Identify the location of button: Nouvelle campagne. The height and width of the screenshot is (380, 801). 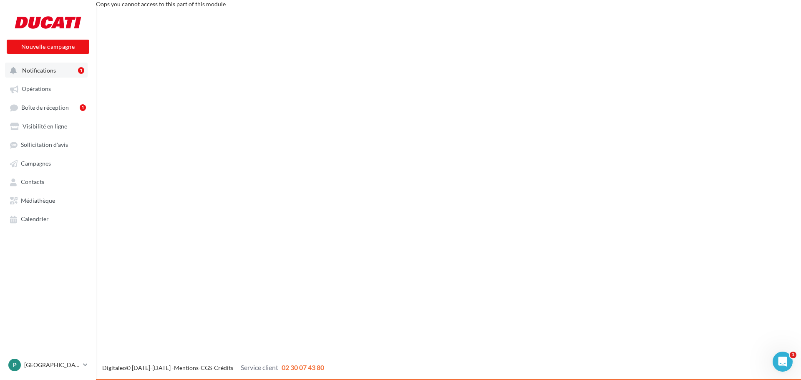
(48, 47).